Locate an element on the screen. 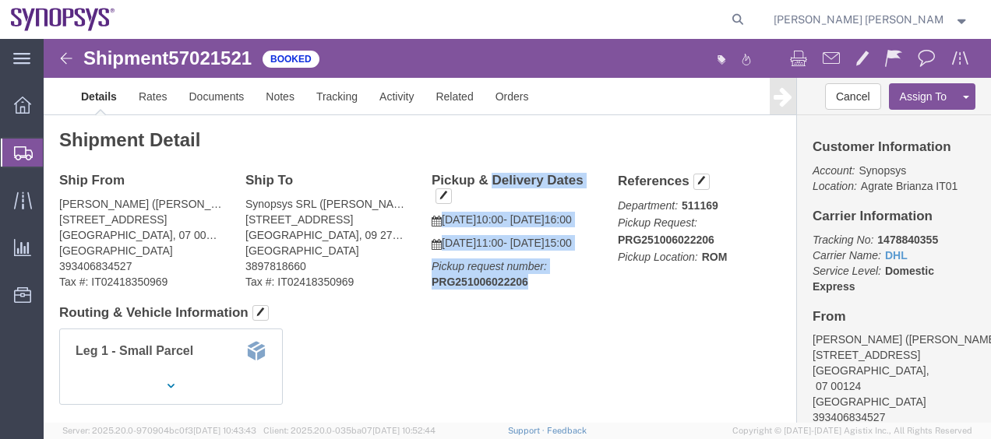  img: logo is located at coordinates (63, 19).